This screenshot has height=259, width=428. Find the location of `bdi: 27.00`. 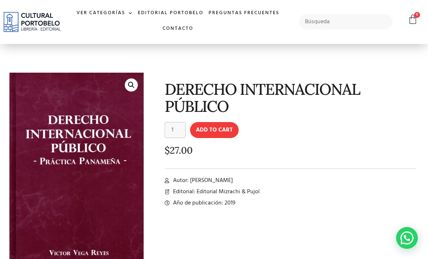

bdi: 27.00 is located at coordinates (179, 150).